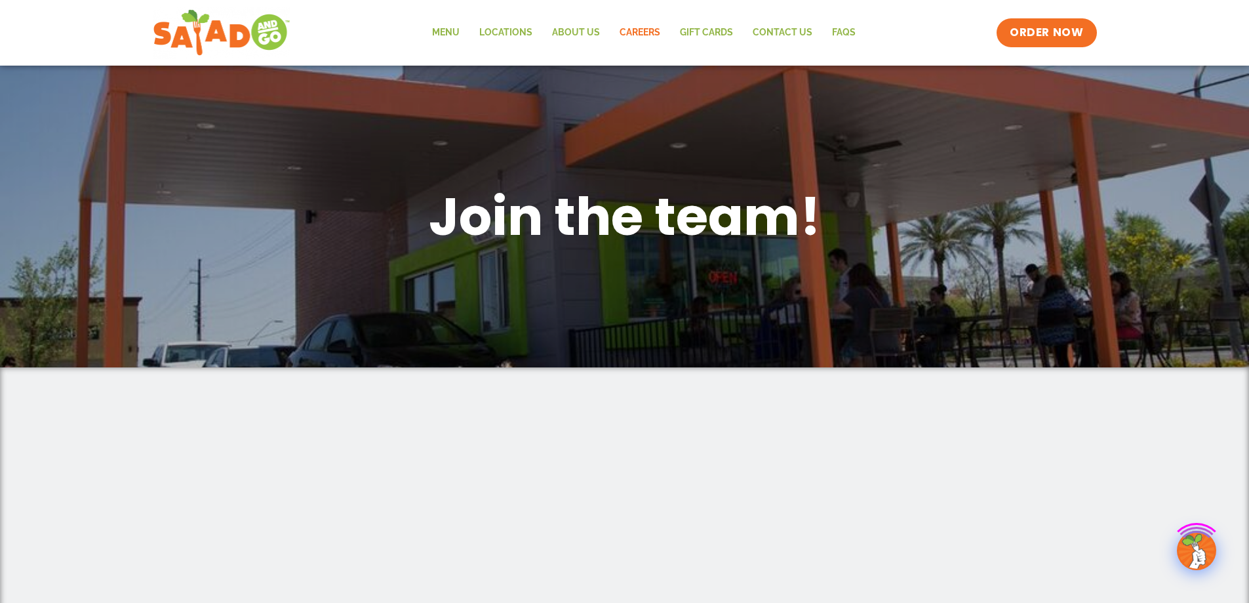 Image resolution: width=1249 pixels, height=603 pixels. What do you see at coordinates (706, 33) in the screenshot?
I see `a: GIFT CARDS` at bounding box center [706, 33].